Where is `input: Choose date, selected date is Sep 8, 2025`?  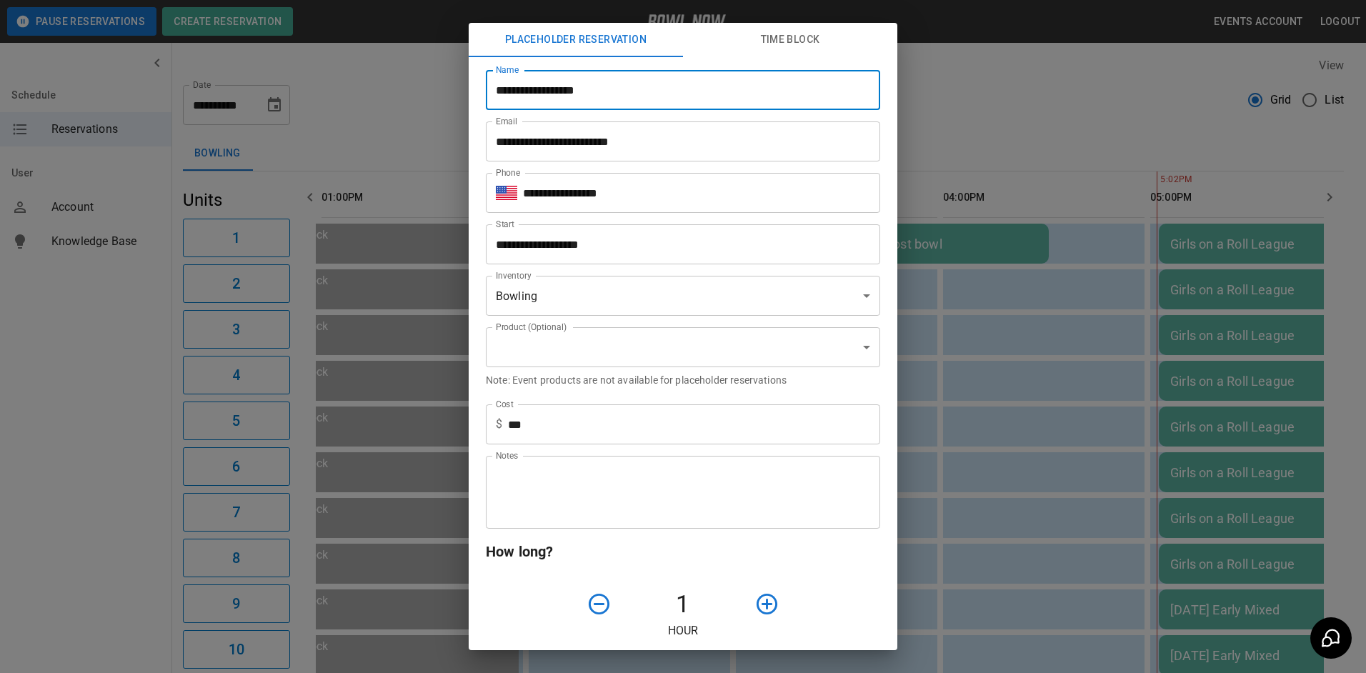
input: Choose date, selected date is Sep 8, 2025 is located at coordinates (678, 244).